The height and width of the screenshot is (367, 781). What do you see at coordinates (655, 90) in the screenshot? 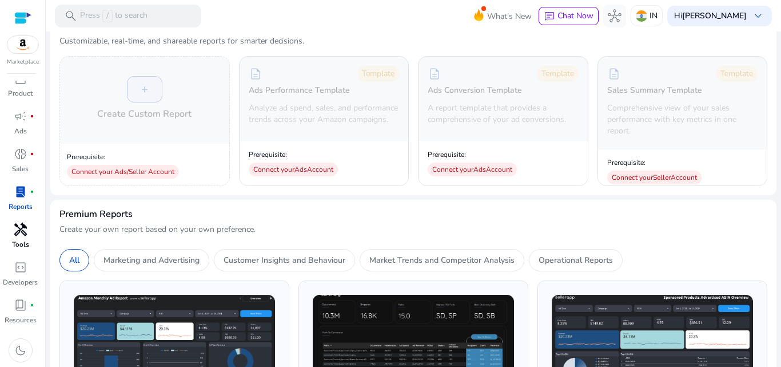
I see `h5: Sales Summary Template` at bounding box center [655, 90].